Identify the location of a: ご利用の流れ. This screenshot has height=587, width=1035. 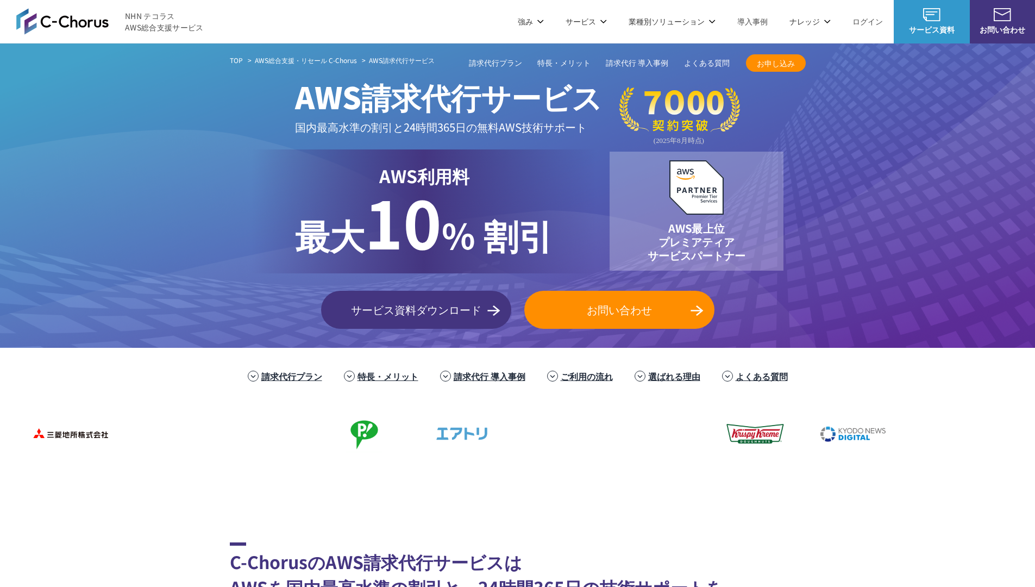
(587, 376).